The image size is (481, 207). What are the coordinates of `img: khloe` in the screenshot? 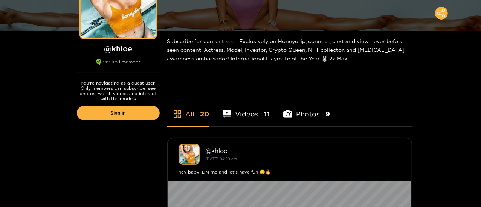 It's located at (189, 154).